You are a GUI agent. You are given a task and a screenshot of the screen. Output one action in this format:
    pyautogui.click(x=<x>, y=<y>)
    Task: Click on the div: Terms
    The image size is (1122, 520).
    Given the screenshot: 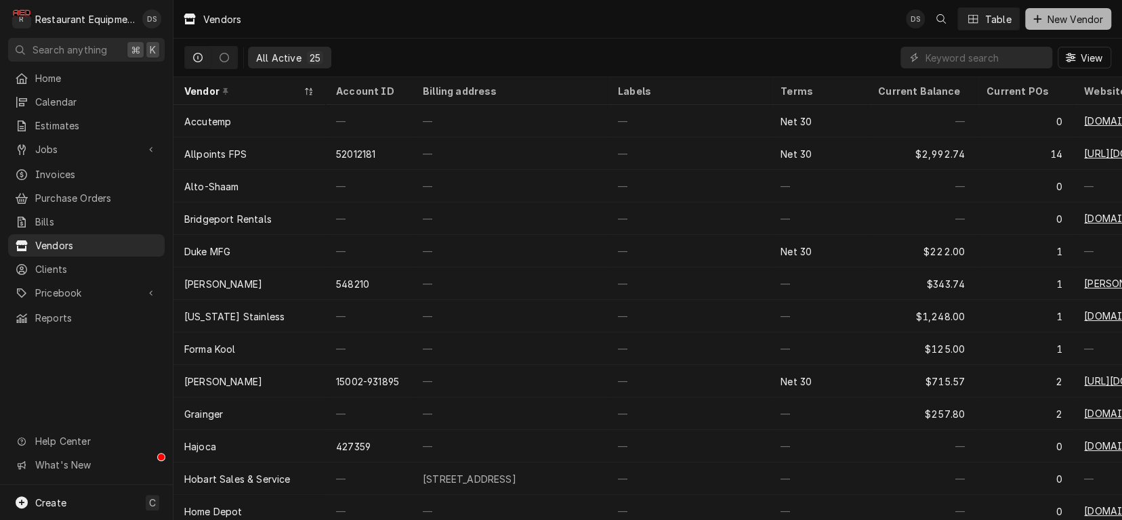 What is the action you would take?
    pyautogui.click(x=817, y=91)
    